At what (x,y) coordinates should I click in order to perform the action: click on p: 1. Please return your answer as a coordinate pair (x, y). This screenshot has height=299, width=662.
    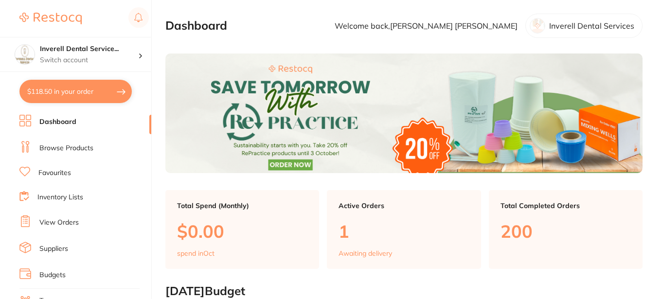
    Looking at the image, I should click on (404, 231).